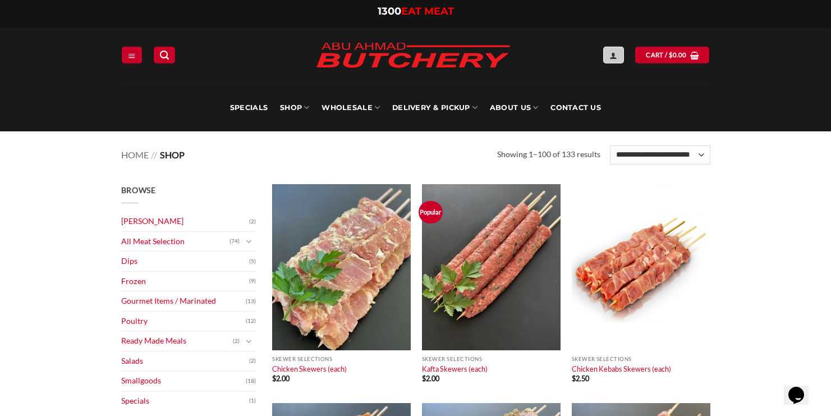 Image resolution: width=831 pixels, height=416 pixels. Describe the element at coordinates (428, 11) in the screenshot. I see `span: EAT MEAT` at that location.